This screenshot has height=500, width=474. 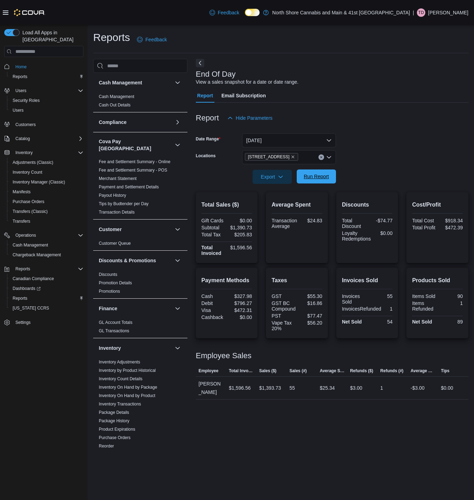 What do you see at coordinates (321, 157) in the screenshot?
I see `button: Clear input` at bounding box center [321, 157].